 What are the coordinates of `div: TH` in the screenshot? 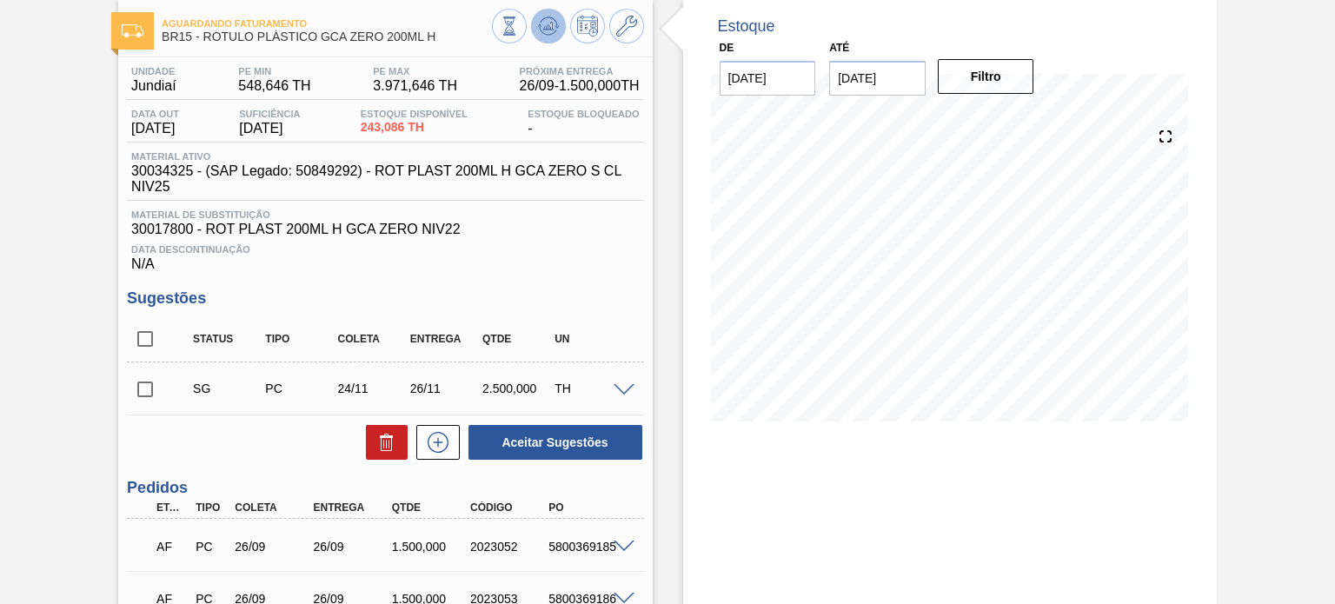 It's located at (589, 389).